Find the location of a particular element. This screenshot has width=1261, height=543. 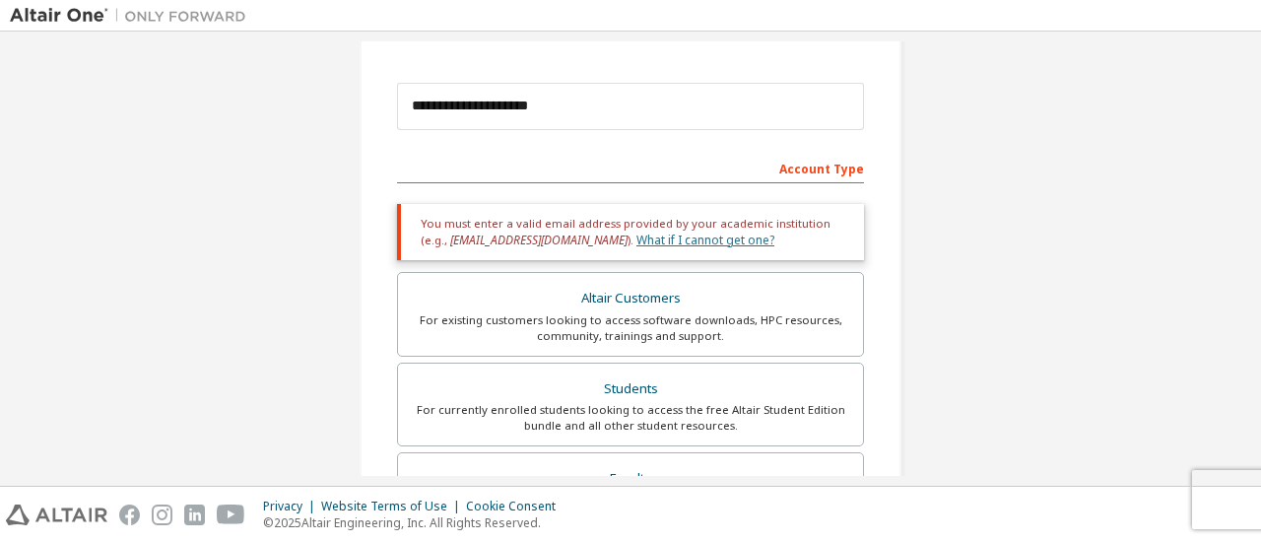

p: © 2025 Altair Engineering, Inc. All Rights Reserved. is located at coordinates (415, 522).